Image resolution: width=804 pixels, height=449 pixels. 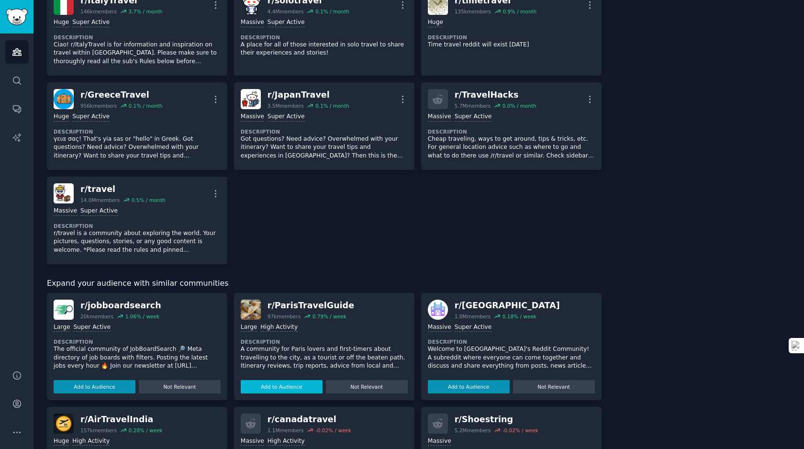 I want to click on img: mumbai, so click(x=438, y=310).